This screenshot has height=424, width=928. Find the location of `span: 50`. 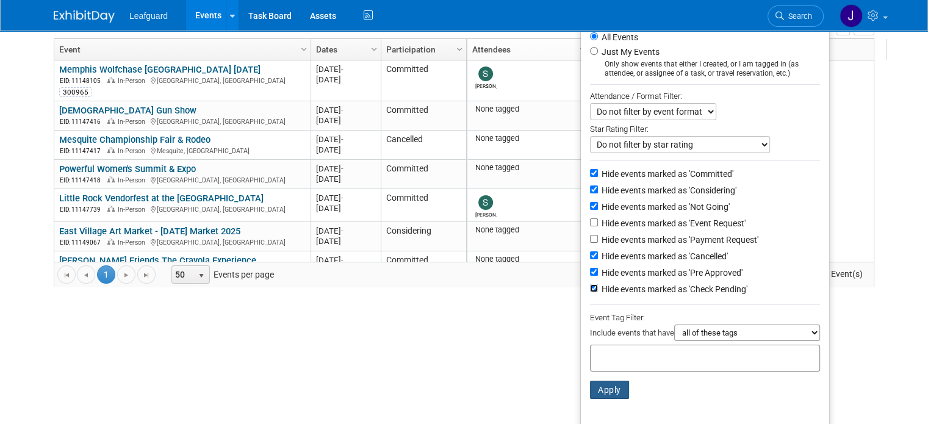

span: 50 is located at coordinates (182, 274).